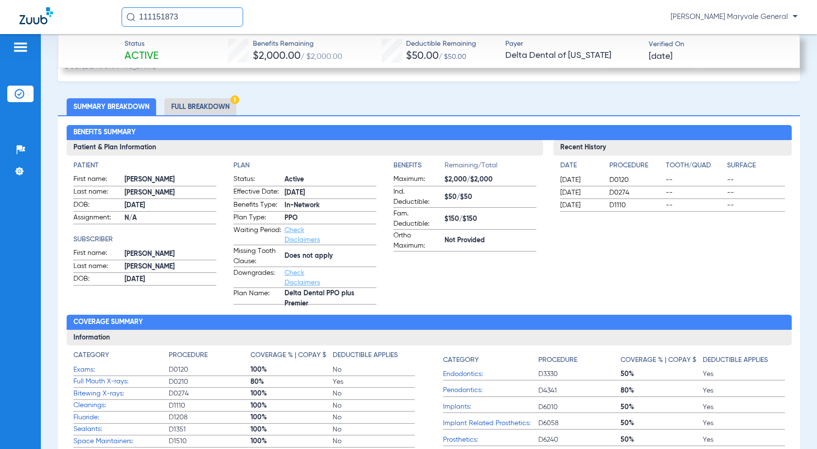  I want to click on h3: Patient & Plan Information, so click(305, 148).